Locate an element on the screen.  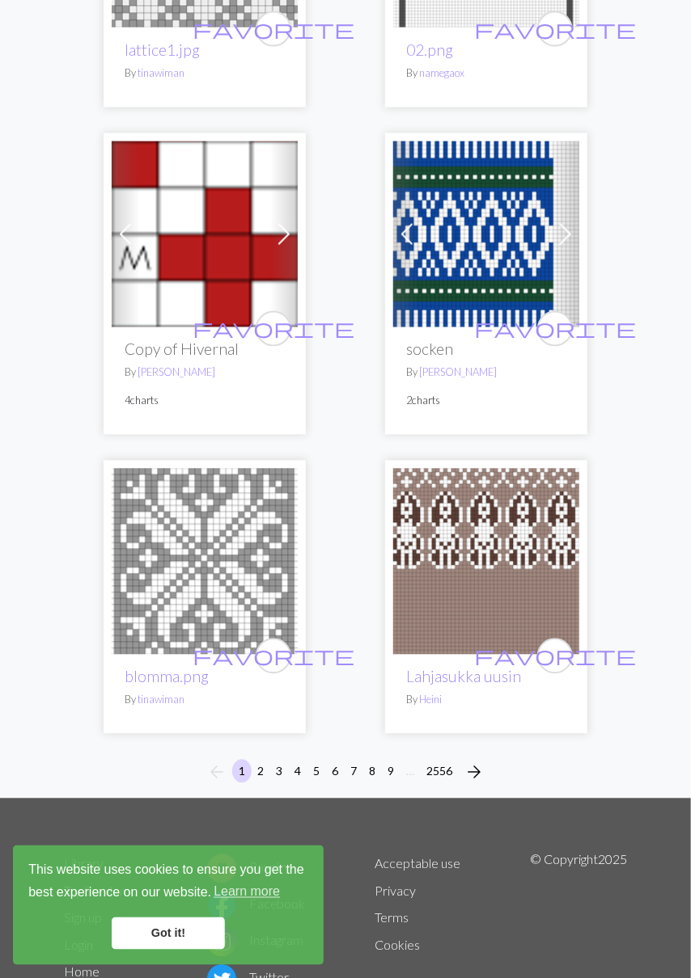
p: 4 charts is located at coordinates (205, 401).